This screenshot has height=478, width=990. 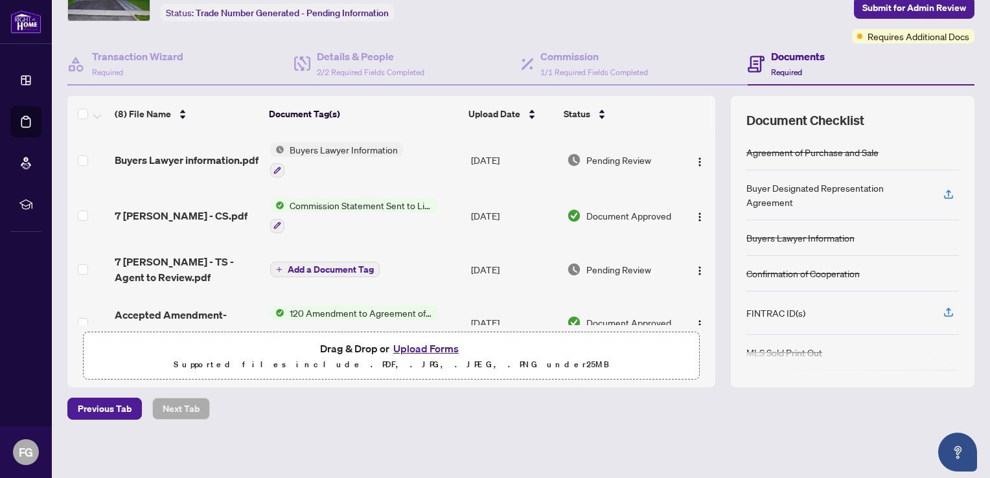 I want to click on span: Document Checklist, so click(x=805, y=121).